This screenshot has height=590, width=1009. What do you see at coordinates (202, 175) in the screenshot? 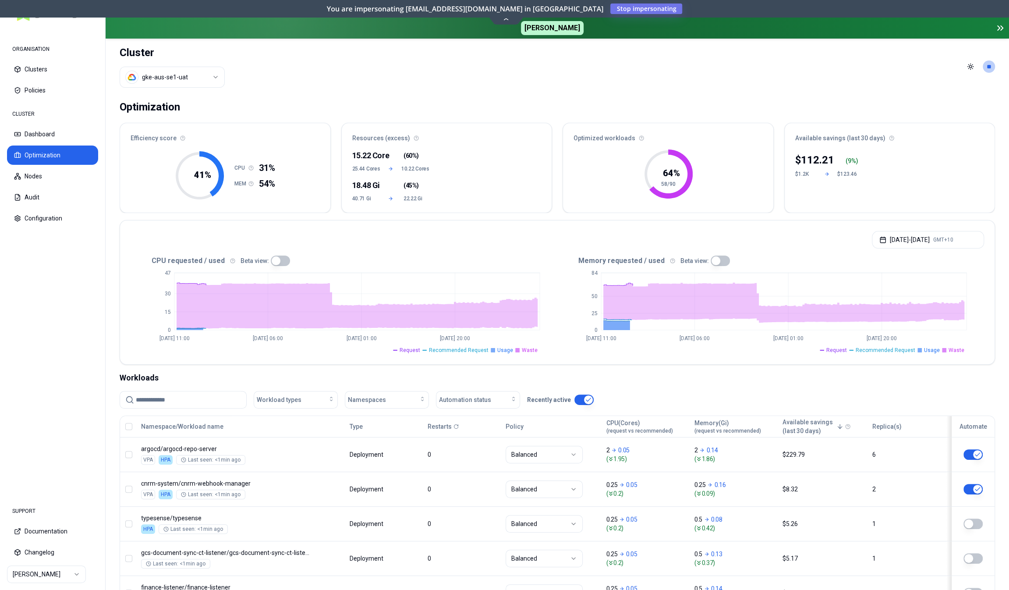
I see `tspan: 41 %` at bounding box center [202, 175].